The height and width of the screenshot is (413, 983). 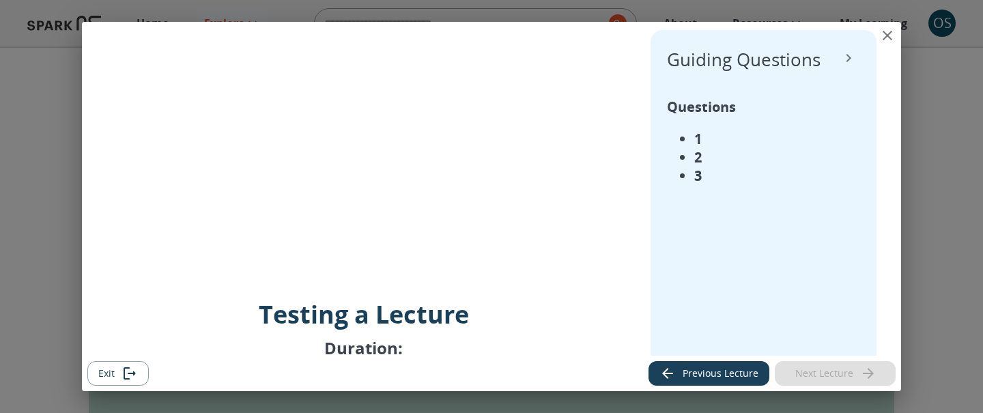 I want to click on li: 2, so click(x=757, y=157).